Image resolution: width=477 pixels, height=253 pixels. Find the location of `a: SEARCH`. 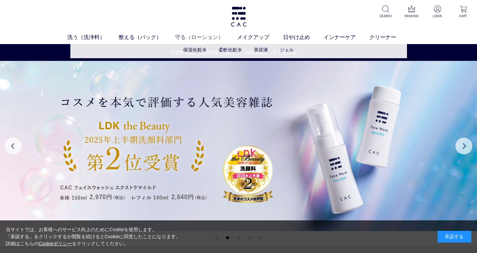

a: SEARCH is located at coordinates (385, 12).